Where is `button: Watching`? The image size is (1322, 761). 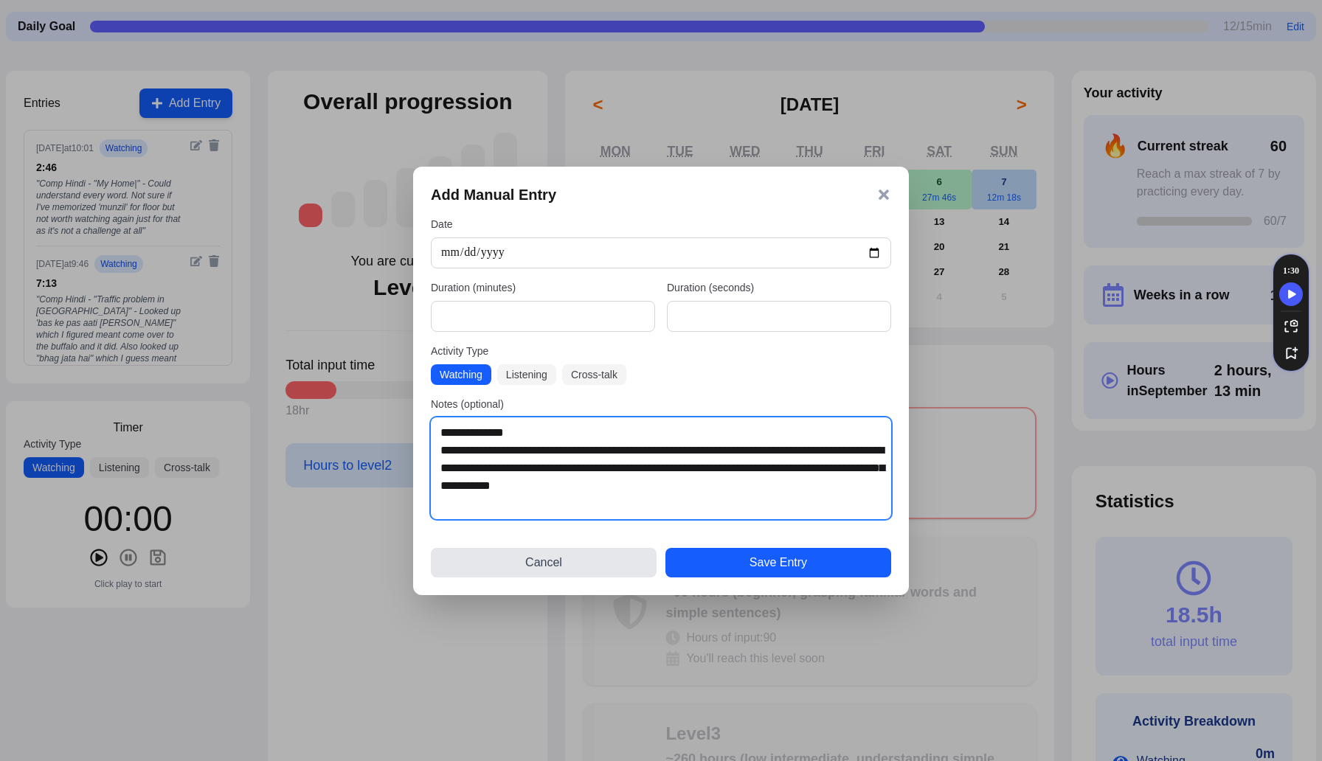
button: Watching is located at coordinates (461, 375).